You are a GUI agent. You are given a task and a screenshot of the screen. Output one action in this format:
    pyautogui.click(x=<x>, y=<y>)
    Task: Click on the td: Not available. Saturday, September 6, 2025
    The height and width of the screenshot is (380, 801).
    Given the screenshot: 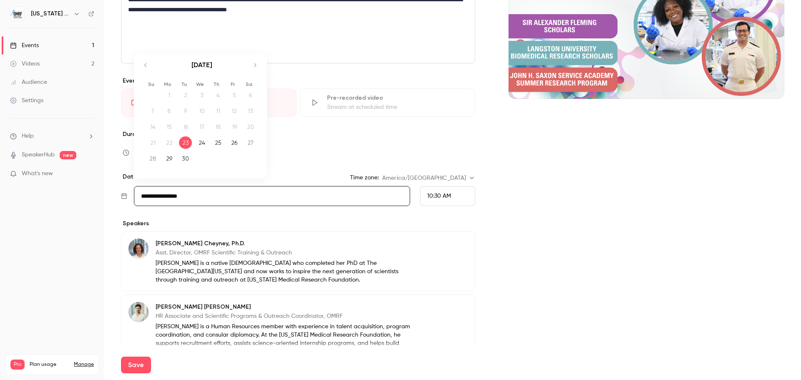 What is the action you would take?
    pyautogui.click(x=250, y=95)
    